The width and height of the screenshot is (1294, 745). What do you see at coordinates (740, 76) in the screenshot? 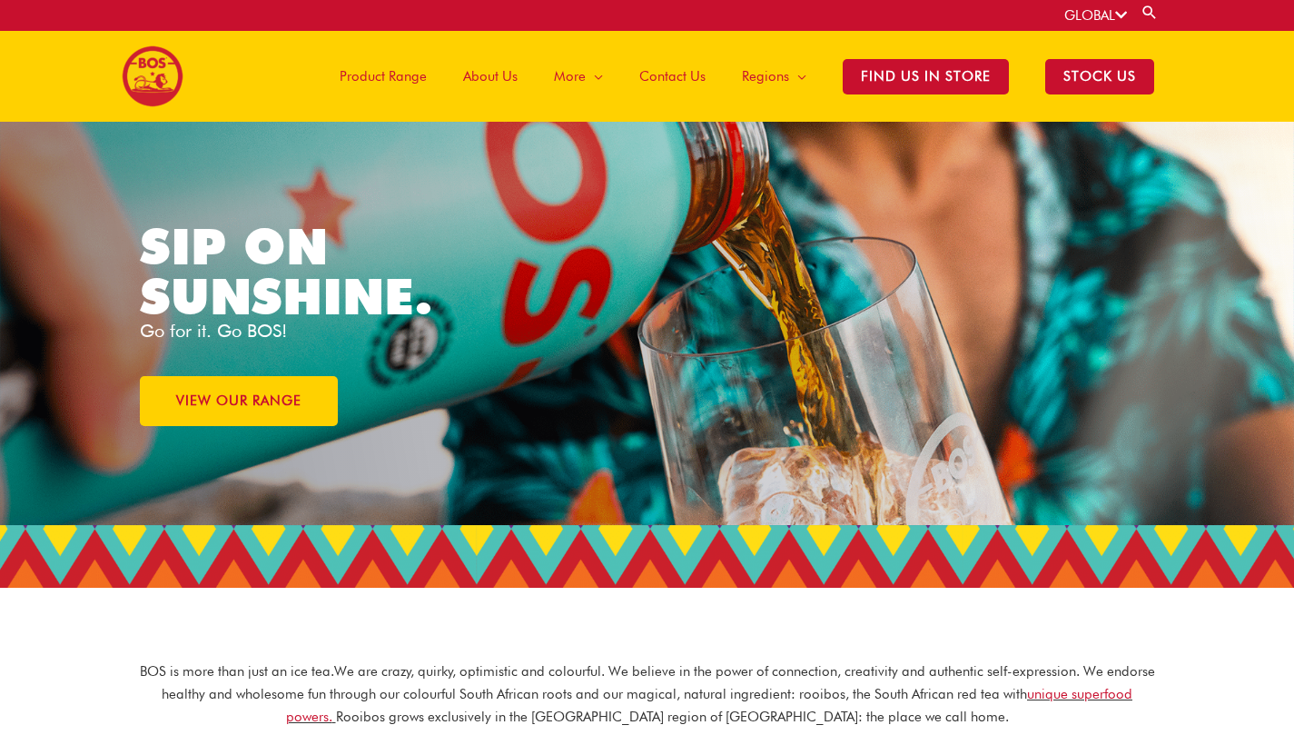
I see `nav: Site Navigation` at bounding box center [740, 76].